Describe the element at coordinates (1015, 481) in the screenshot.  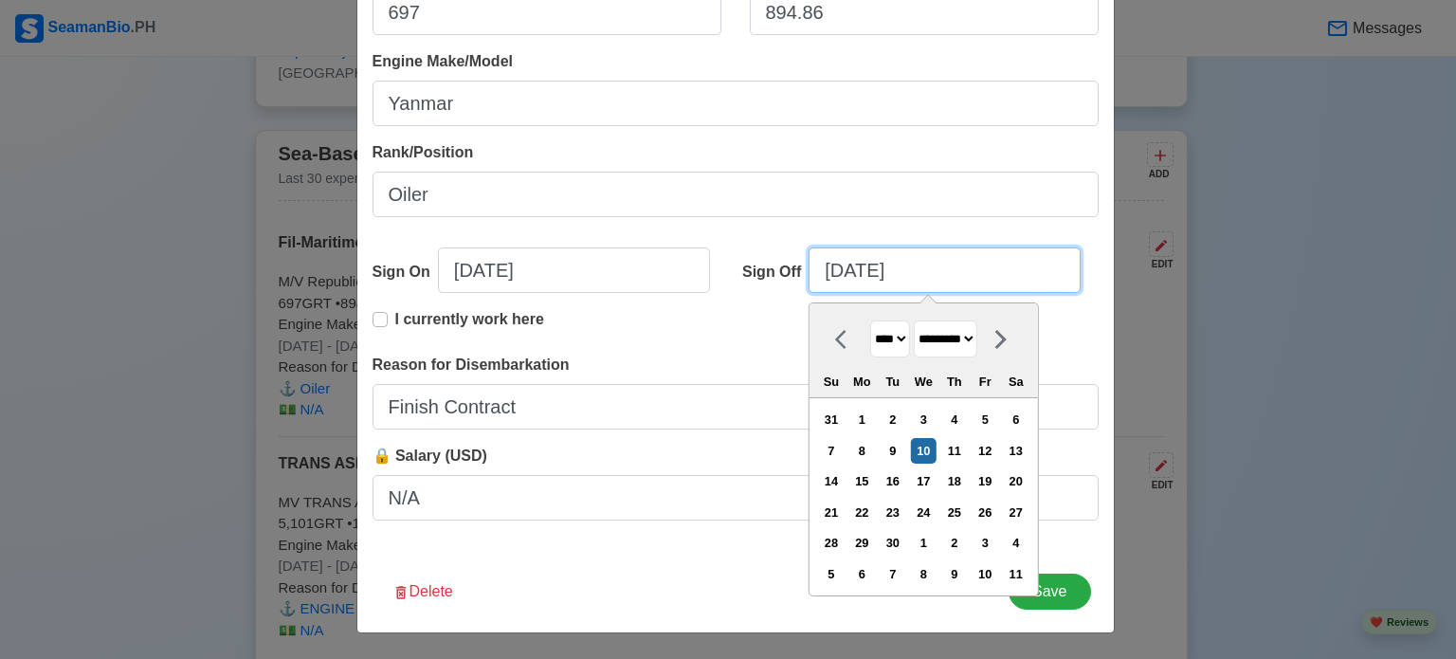
I see `div: Choose Saturday, September 20th, 2025` at that location.